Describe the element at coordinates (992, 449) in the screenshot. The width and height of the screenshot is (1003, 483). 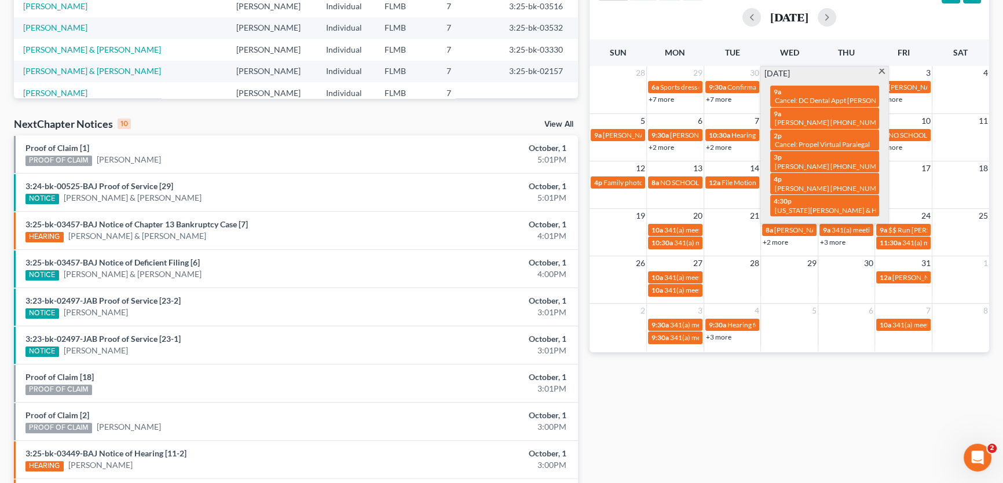
I see `span: 2` at that location.